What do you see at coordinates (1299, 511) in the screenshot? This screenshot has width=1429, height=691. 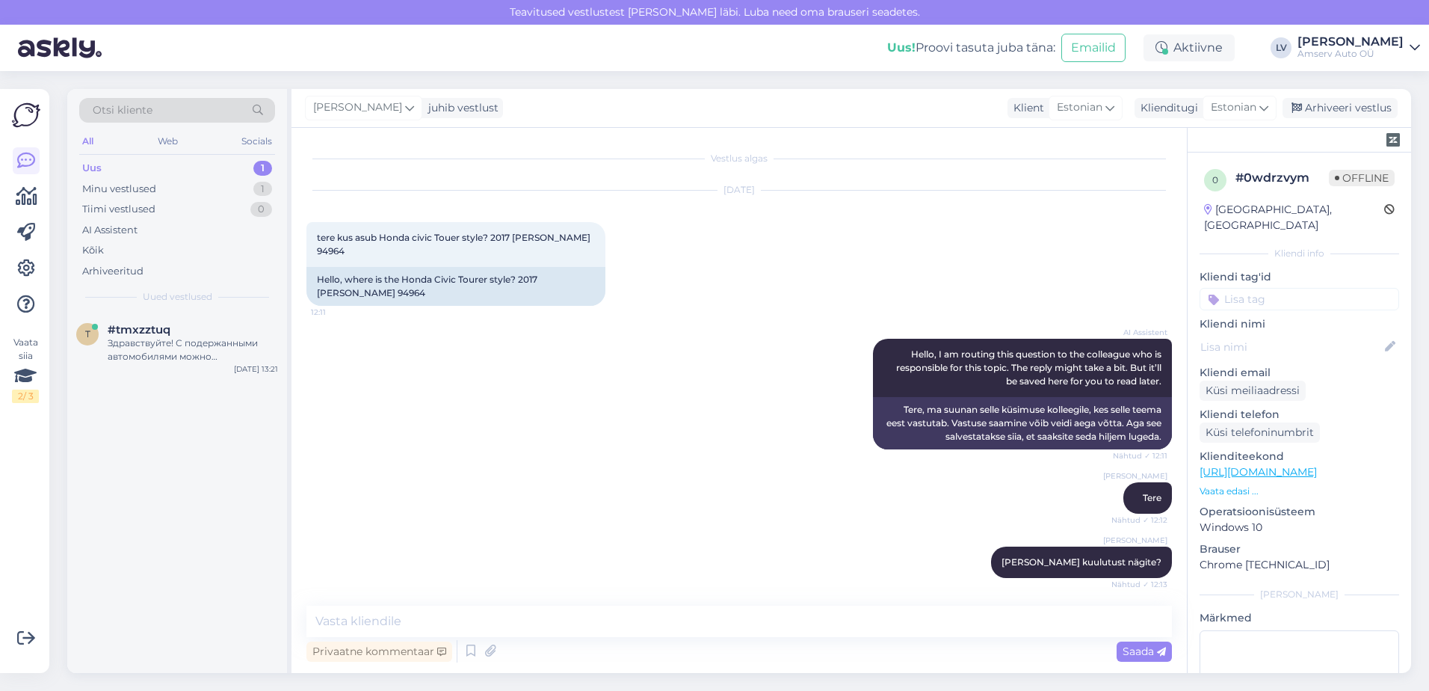 I see `p: Operatsioonisüsteem` at bounding box center [1299, 511].